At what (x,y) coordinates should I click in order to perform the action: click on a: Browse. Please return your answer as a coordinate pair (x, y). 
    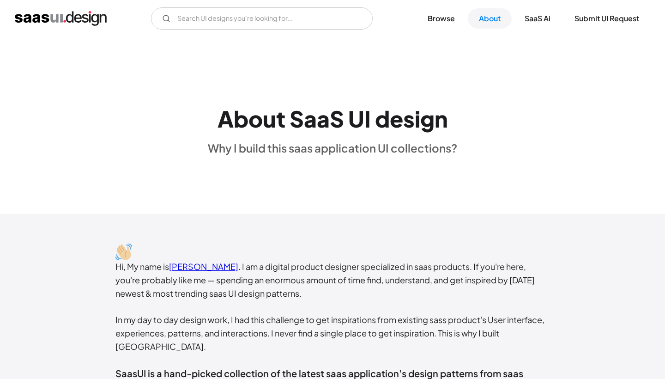
    Looking at the image, I should click on (441, 18).